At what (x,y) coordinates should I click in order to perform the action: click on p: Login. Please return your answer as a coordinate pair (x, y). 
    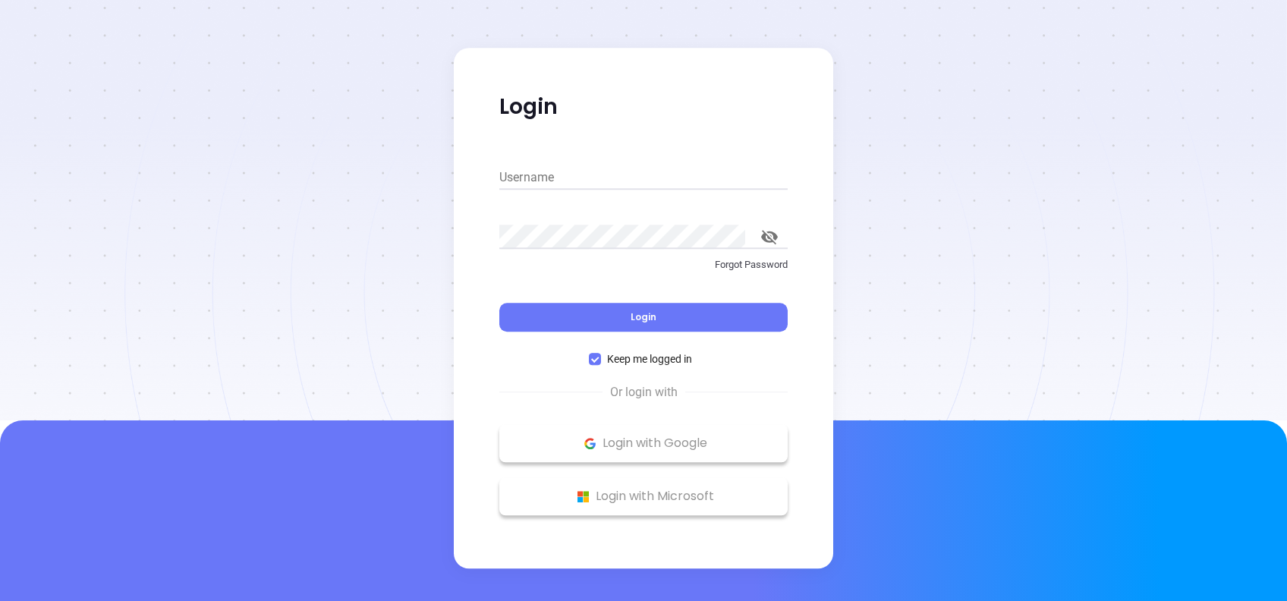
    Looking at the image, I should click on (644, 107).